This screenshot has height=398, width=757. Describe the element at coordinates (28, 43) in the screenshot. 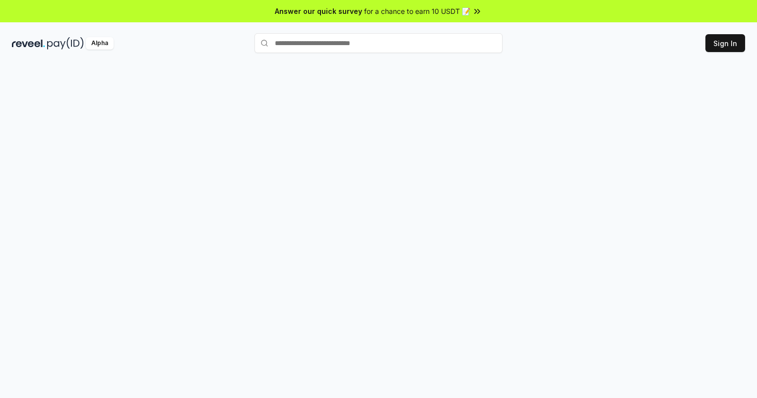

I see `img: reveel_dark` at that location.